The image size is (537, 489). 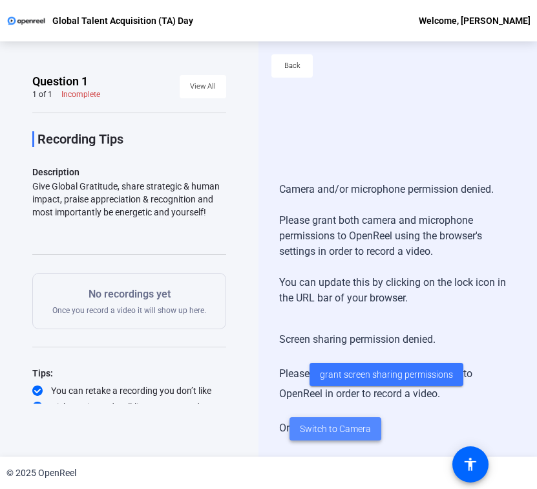 I want to click on div: Incomplete, so click(x=81, y=94).